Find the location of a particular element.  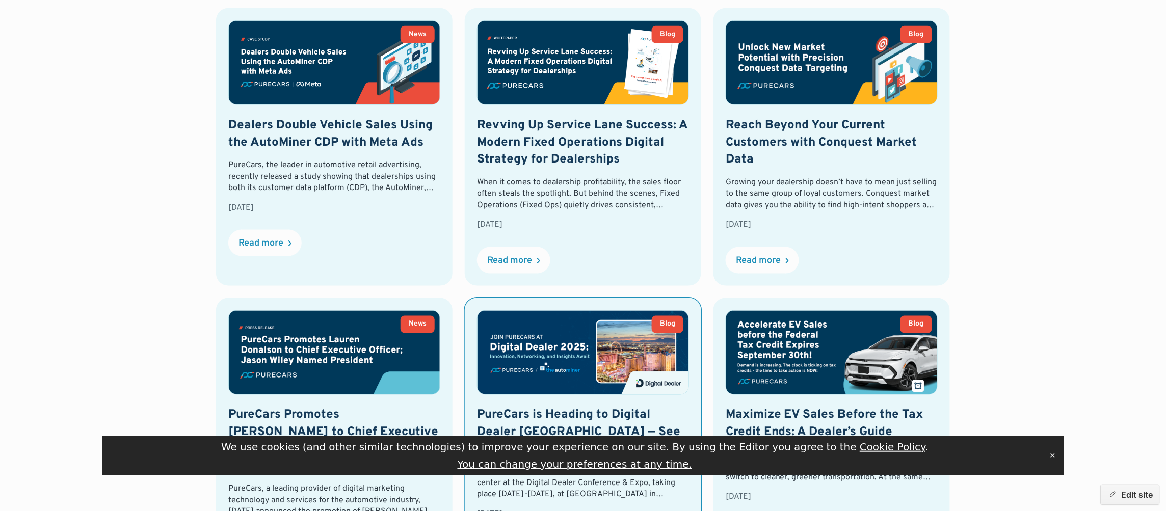

a: BlogReach Beyond Your Current Customers with Conquest Market DataGrowing your dealership doesn’t ... is located at coordinates (832, 147).